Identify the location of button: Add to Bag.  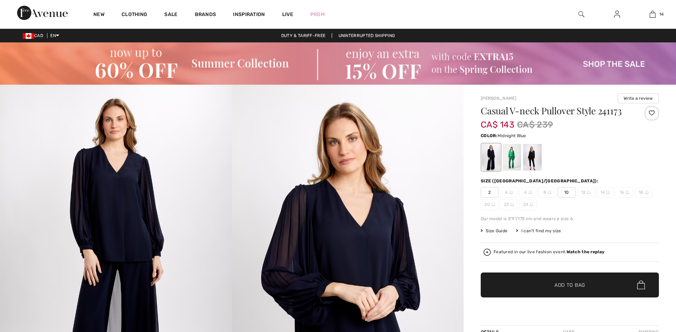
(569, 285).